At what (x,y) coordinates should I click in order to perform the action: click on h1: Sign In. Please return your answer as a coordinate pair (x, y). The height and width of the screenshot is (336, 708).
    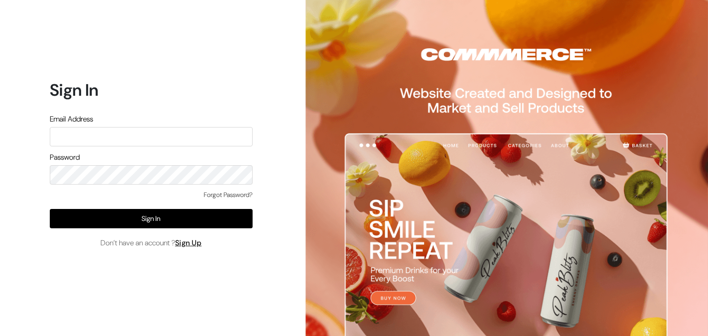
    Looking at the image, I should click on (151, 90).